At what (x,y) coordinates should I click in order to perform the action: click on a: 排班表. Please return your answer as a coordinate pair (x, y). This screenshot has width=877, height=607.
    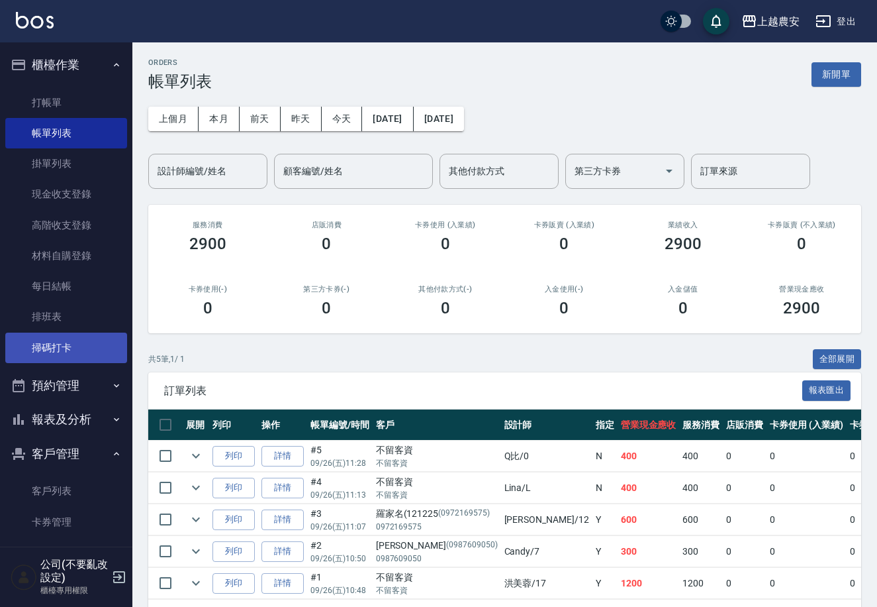
    Looking at the image, I should click on (66, 317).